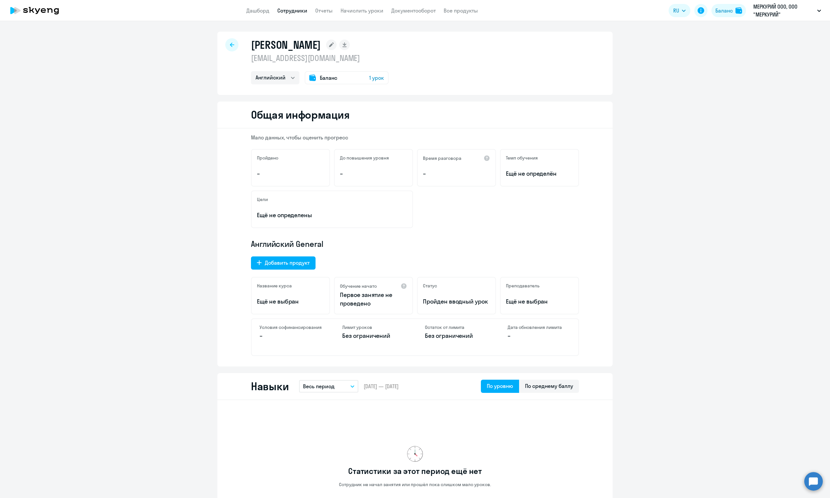 This screenshot has width=830, height=498. What do you see at coordinates (523, 286) in the screenshot?
I see `h5: Преподаватель` at bounding box center [523, 286].